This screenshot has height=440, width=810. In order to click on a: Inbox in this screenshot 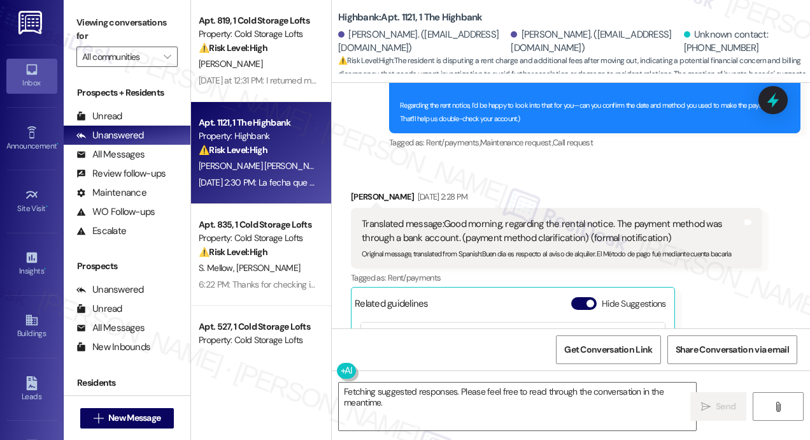, I will do `click(32, 76)`.